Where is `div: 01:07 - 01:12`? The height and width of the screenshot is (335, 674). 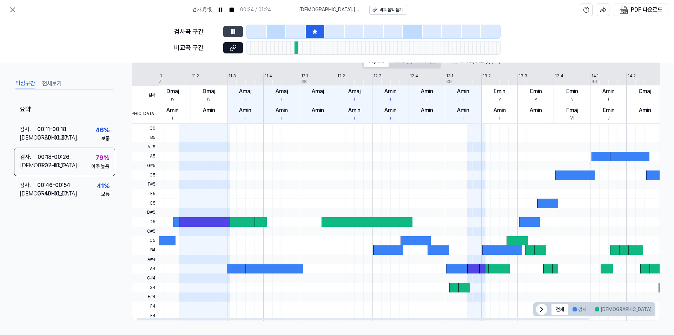 div: 01:07 - 01:12 is located at coordinates (52, 165).